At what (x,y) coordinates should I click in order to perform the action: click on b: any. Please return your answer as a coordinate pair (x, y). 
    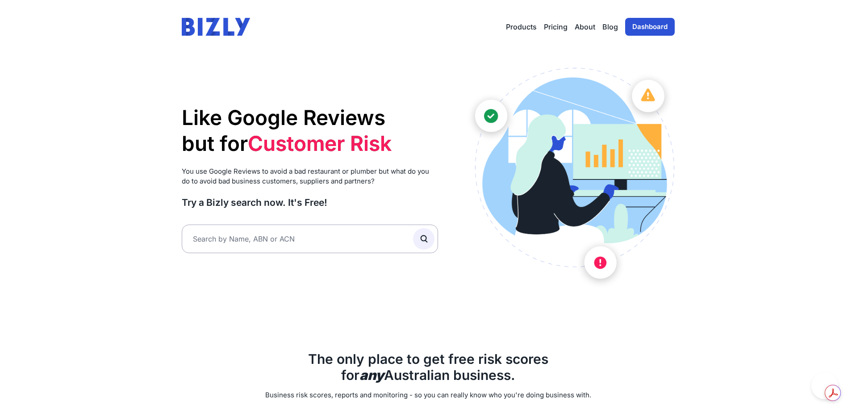
    Looking at the image, I should click on (372, 375).